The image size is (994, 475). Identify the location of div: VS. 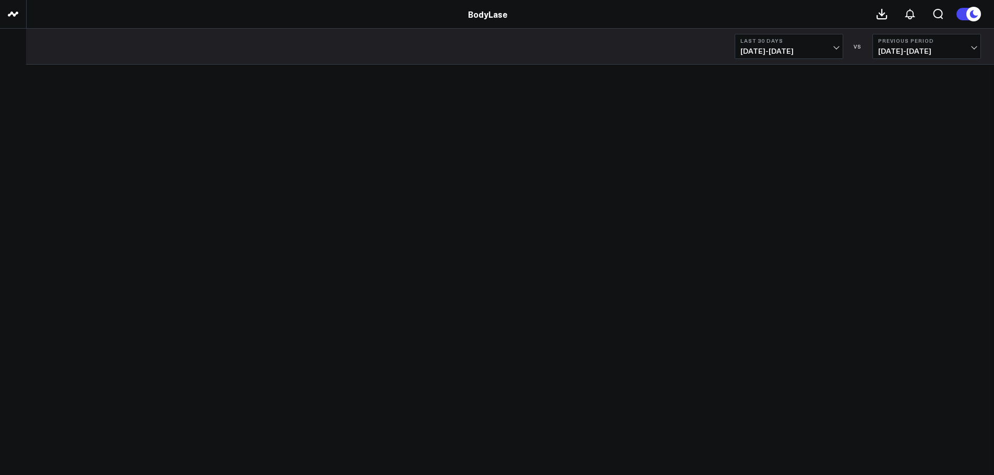
(858, 46).